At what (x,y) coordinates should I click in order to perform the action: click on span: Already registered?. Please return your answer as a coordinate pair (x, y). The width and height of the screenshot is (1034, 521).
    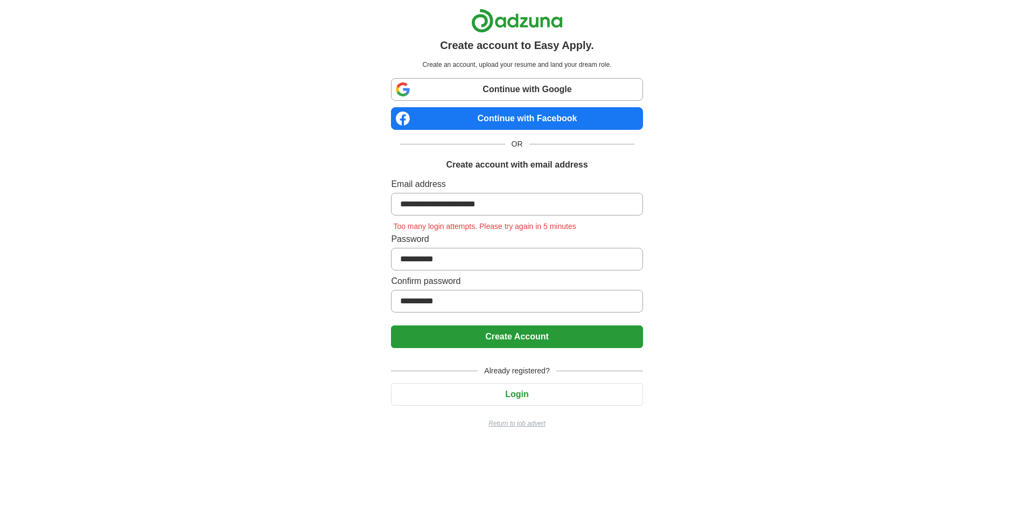
    Looking at the image, I should click on (516, 370).